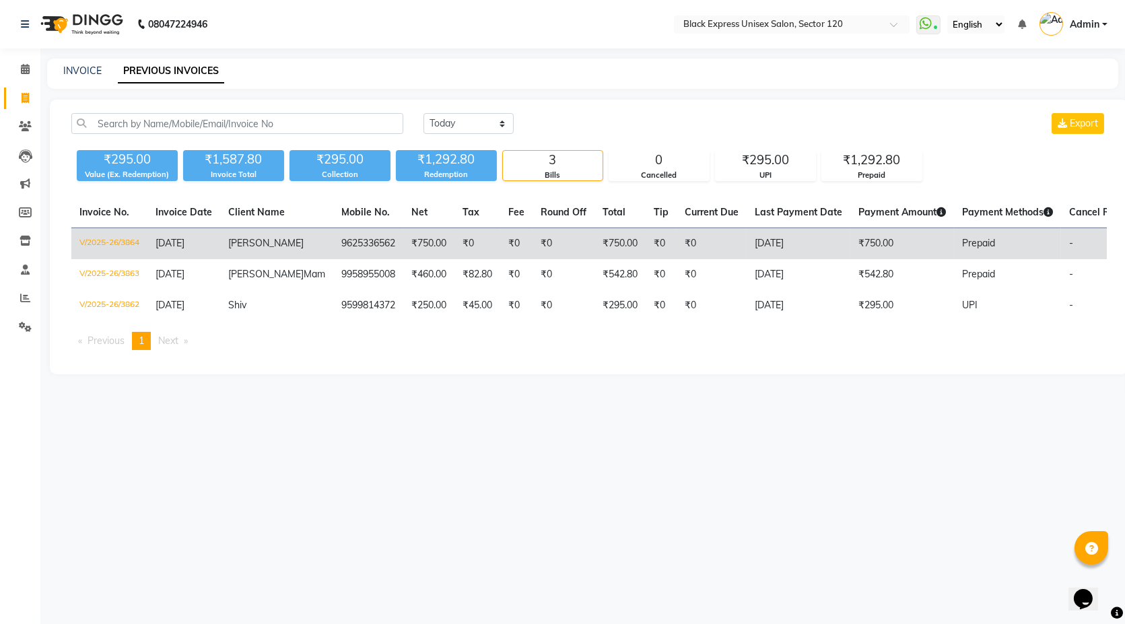  What do you see at coordinates (168, 341) in the screenshot?
I see `span: Next` at bounding box center [168, 341].